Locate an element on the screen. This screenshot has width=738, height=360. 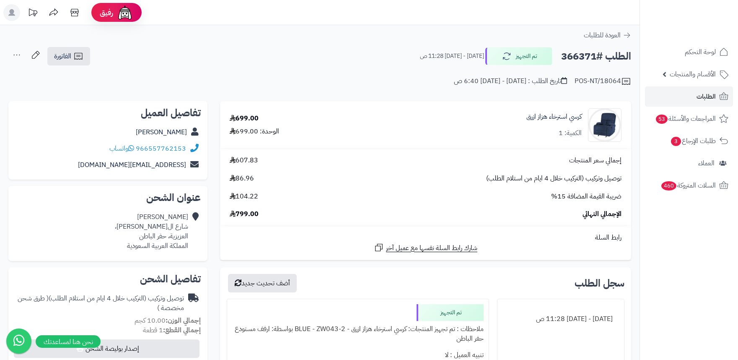
a: الفاتورة is located at coordinates (69, 56).